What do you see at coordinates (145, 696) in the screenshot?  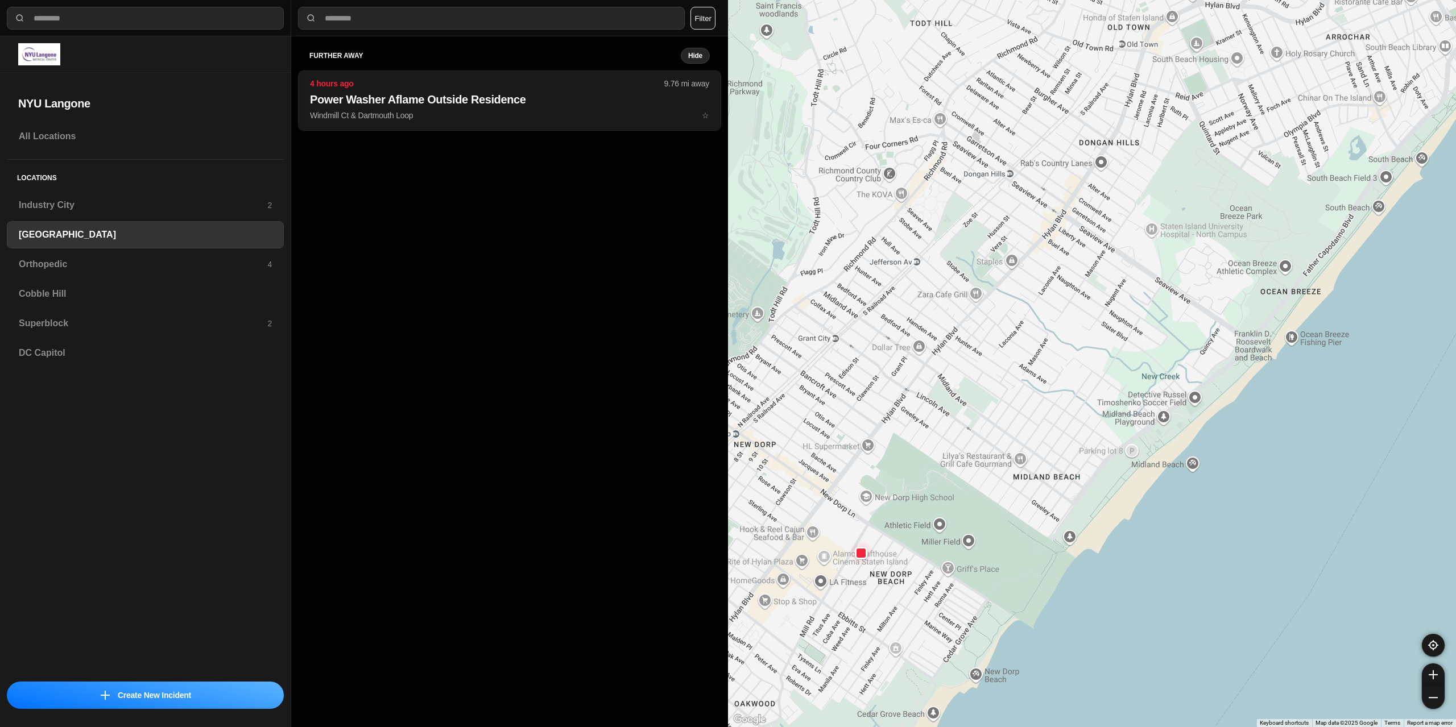 I see `a: iconCreate New Incident` at bounding box center [145, 696].